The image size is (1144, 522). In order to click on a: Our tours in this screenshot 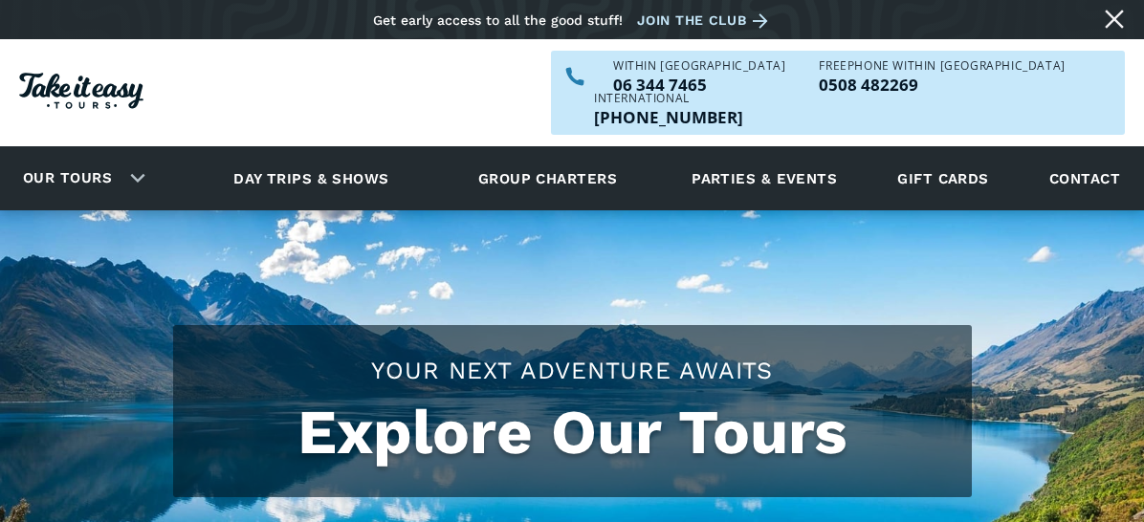, I will do `click(67, 178)`.